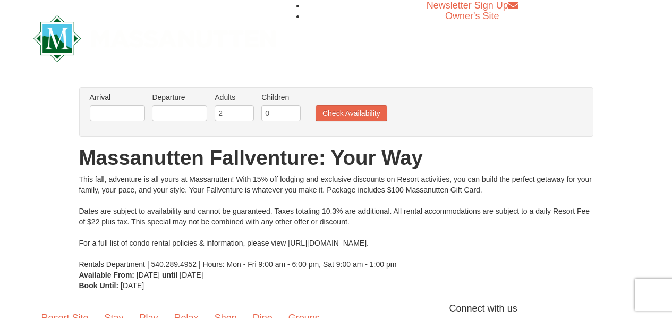 This screenshot has height=318, width=672. Describe the element at coordinates (472, 16) in the screenshot. I see `span: Owner's Site` at that location.